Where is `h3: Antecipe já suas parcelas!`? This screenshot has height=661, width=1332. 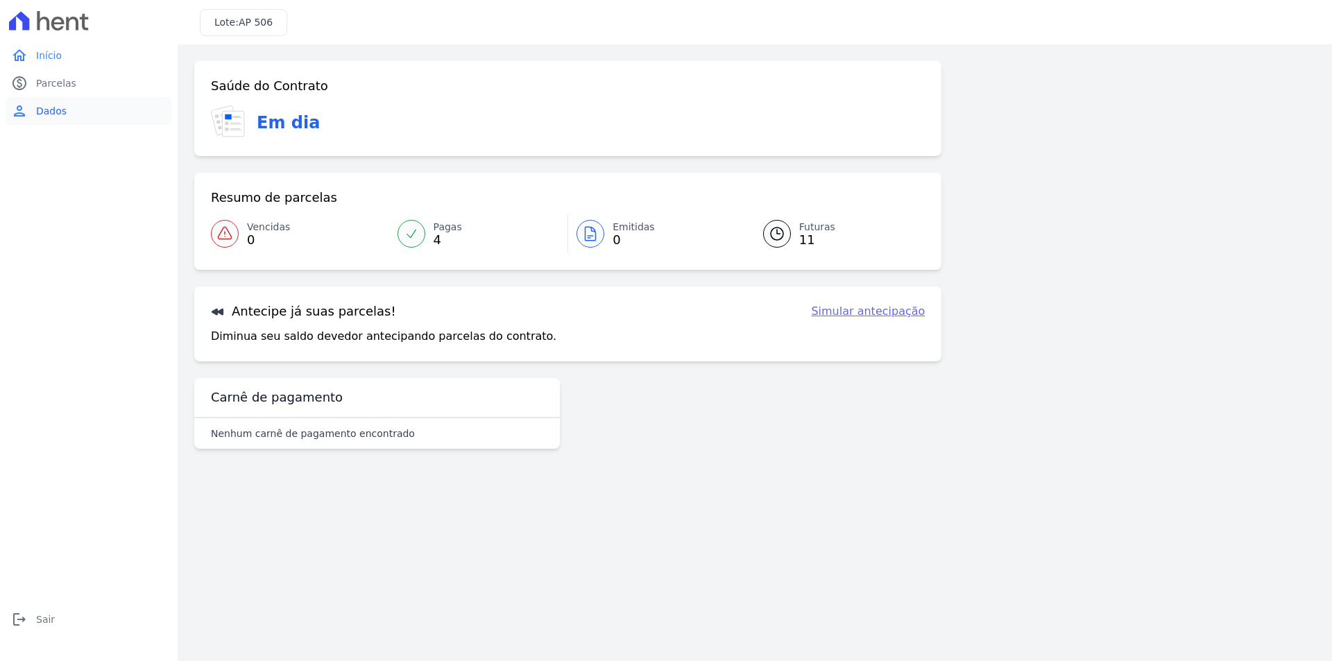 h3: Antecipe já suas parcelas! is located at coordinates (303, 312).